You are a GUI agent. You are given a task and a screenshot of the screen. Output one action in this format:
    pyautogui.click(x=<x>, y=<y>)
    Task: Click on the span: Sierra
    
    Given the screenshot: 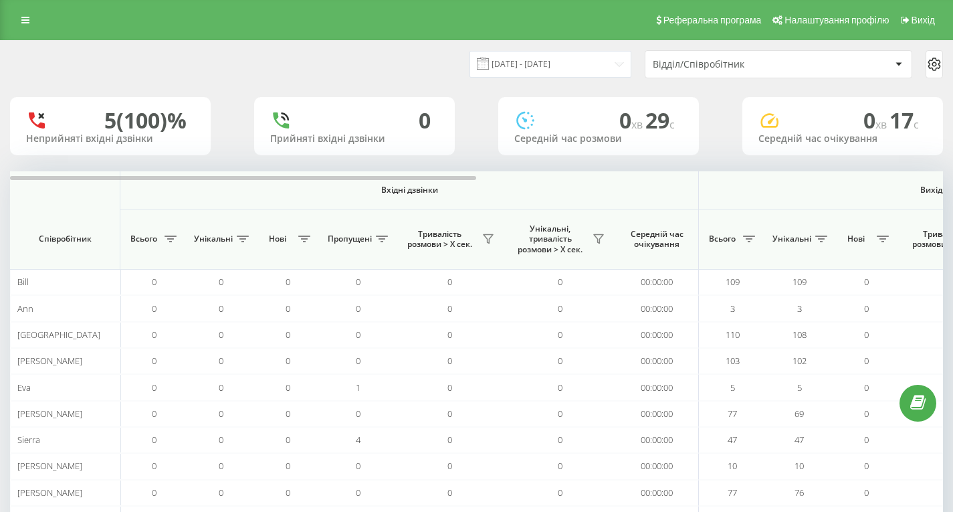 What is the action you would take?
    pyautogui.click(x=29, y=439)
    